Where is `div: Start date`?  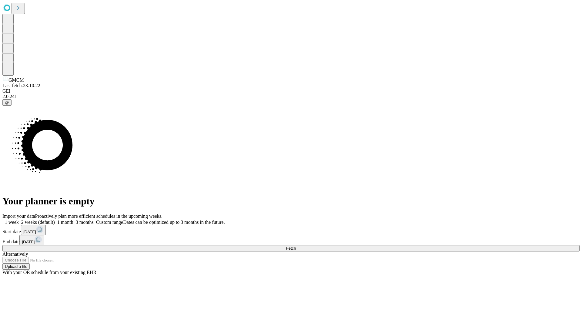 div: Start date is located at coordinates (291, 230).